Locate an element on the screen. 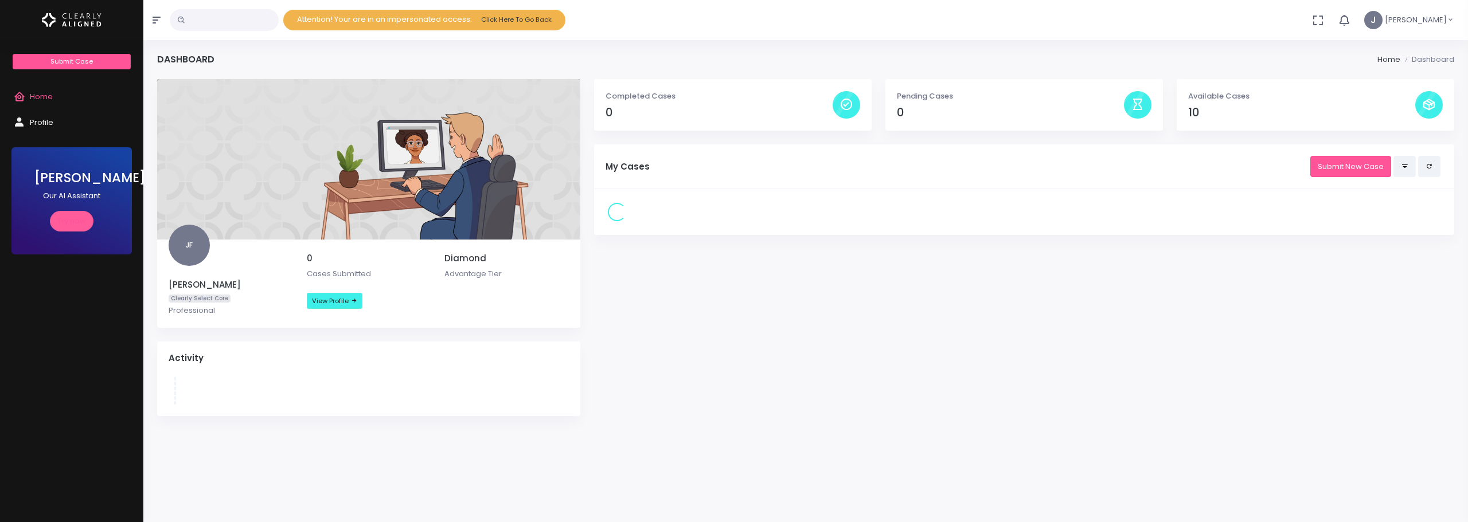 This screenshot has height=522, width=1468. p: Our AI Assistant is located at coordinates (72, 196).